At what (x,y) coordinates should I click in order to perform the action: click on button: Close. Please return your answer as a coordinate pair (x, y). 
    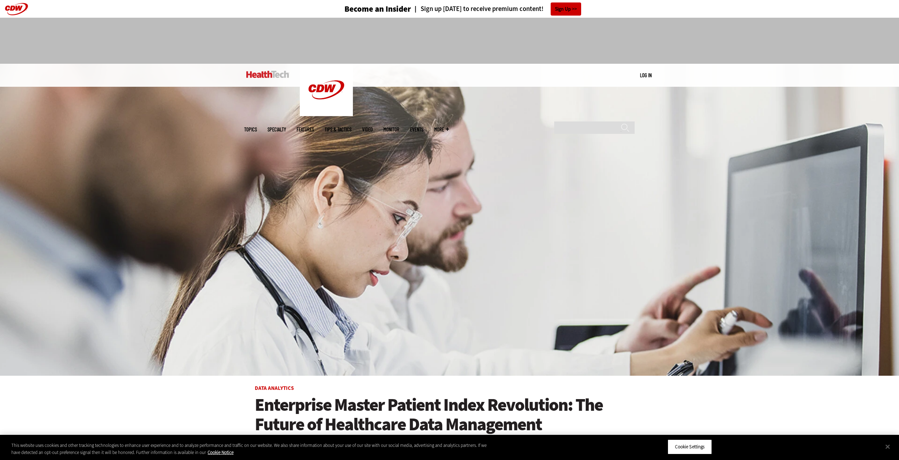
    Looking at the image, I should click on (887, 447).